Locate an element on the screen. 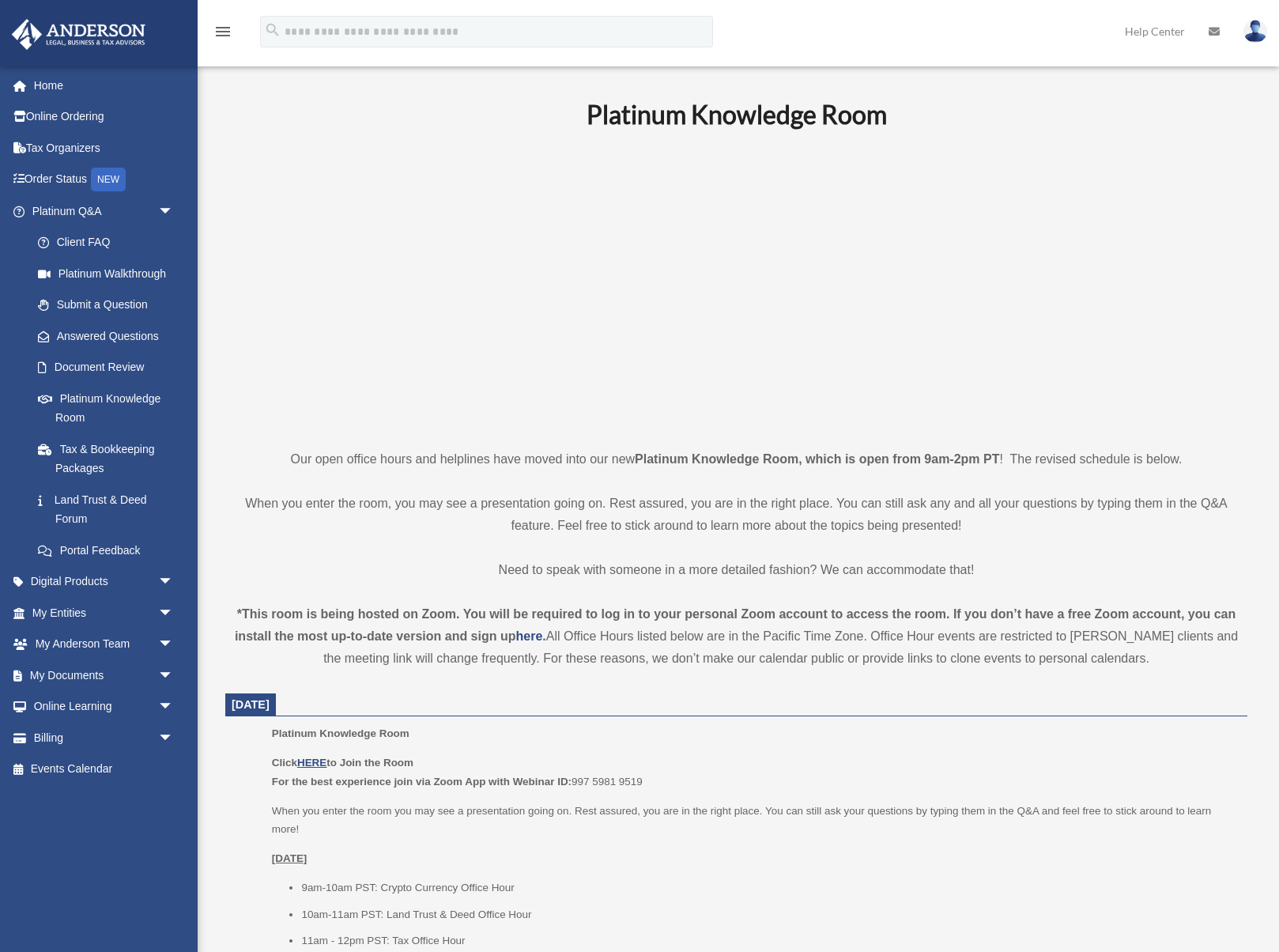  li: 10am-11am PST: Land Trust & Deed Office Hour is located at coordinates (768, 915).